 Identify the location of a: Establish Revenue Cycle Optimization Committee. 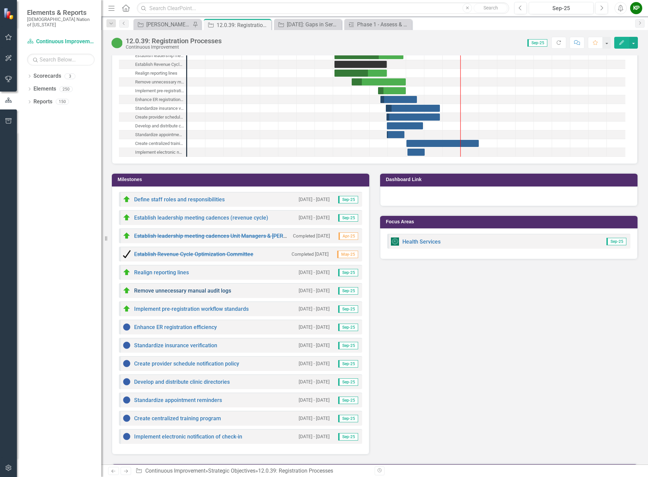
(194, 254).